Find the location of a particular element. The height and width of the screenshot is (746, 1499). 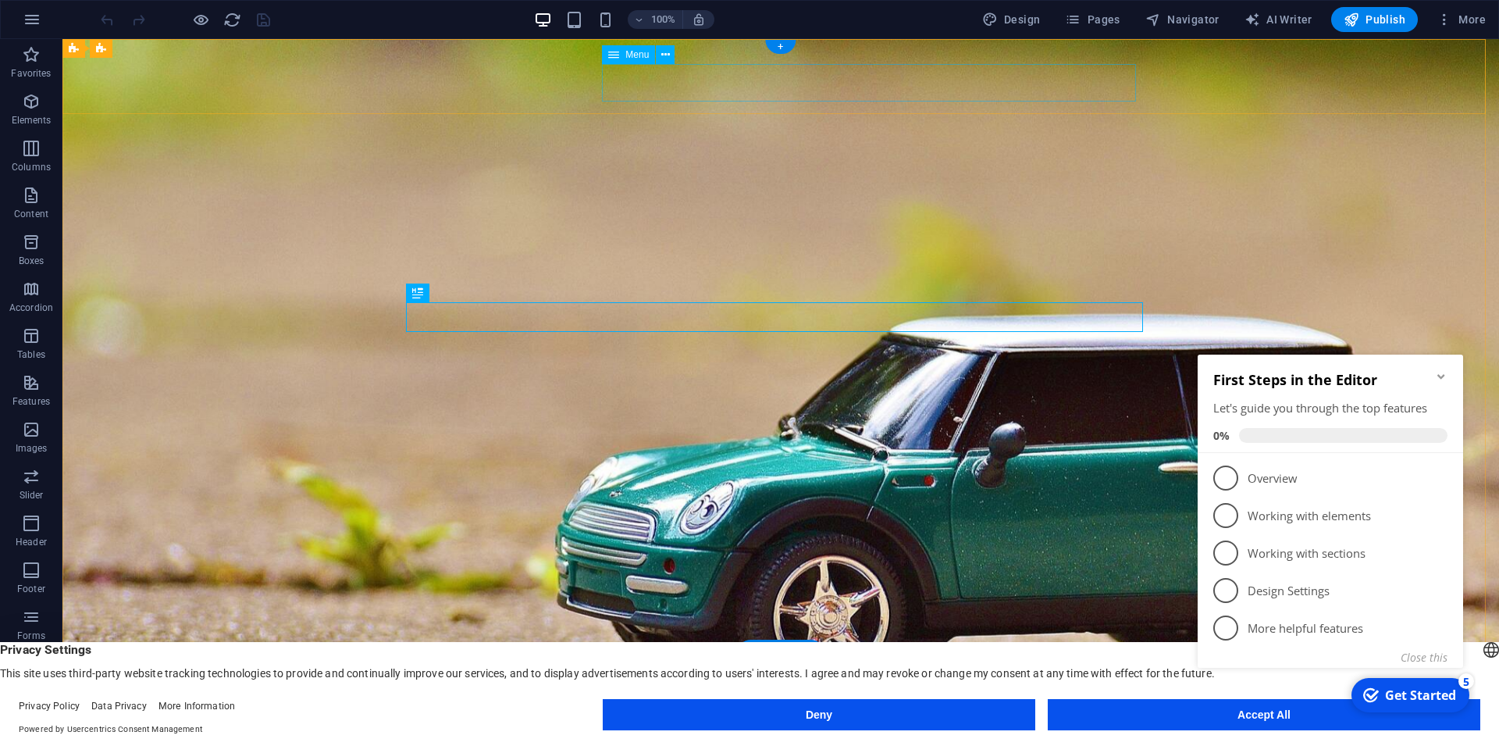

i: On resize automatically adjust zoom level to fit chosen device. is located at coordinates (699, 20).